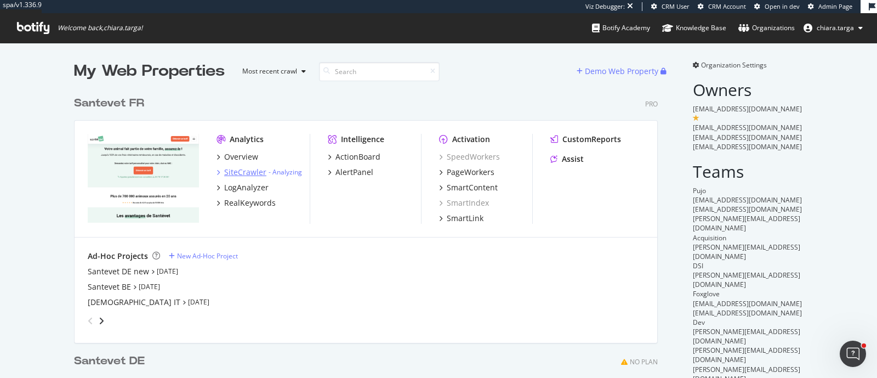  Describe the element at coordinates (90, 321) in the screenshot. I see `div: angle-left` at that location.